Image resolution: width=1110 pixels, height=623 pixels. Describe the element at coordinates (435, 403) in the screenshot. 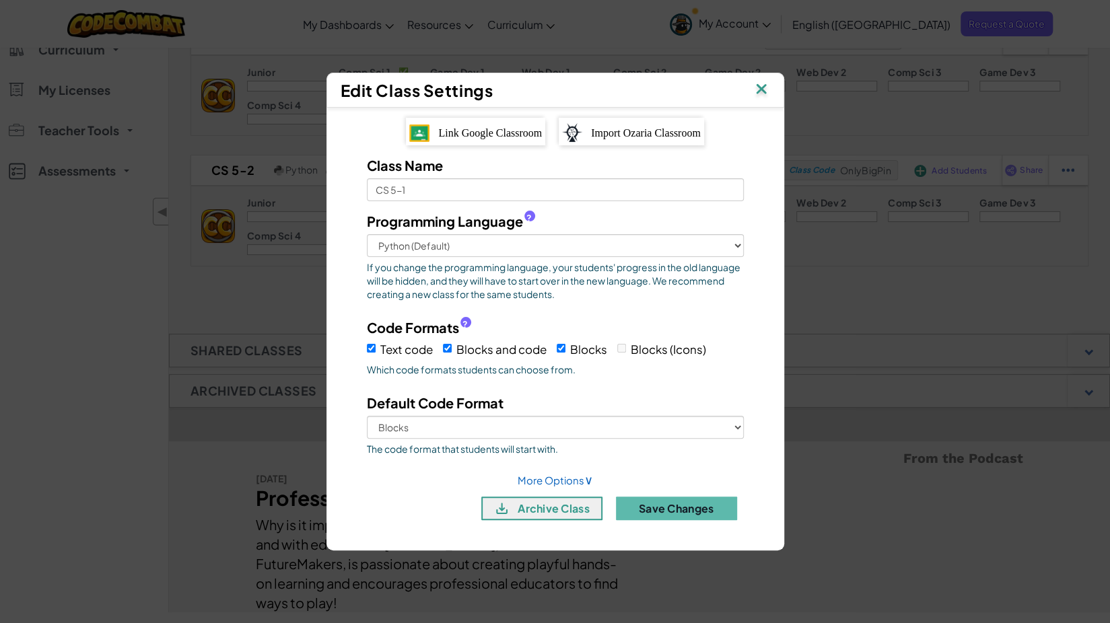

I see `span: Default Code Format` at that location.